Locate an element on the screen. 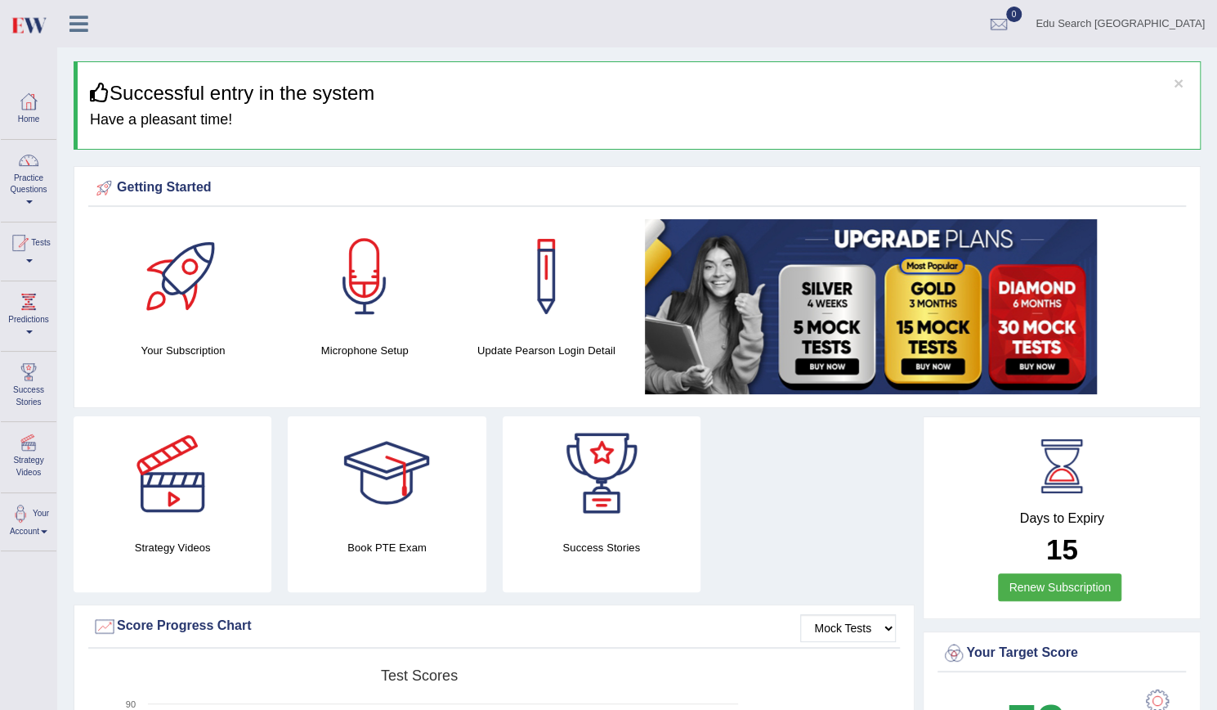  div: Getting Started is located at coordinates (637, 188).